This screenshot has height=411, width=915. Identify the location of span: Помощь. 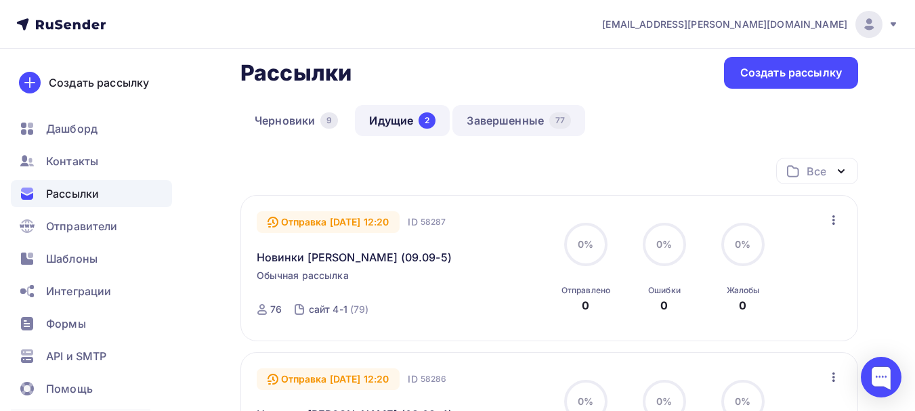
(69, 389).